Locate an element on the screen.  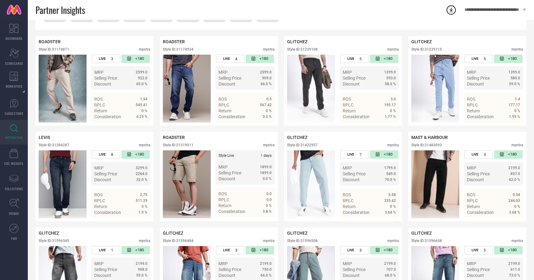
span: 2264.0 is located at coordinates (141, 174).